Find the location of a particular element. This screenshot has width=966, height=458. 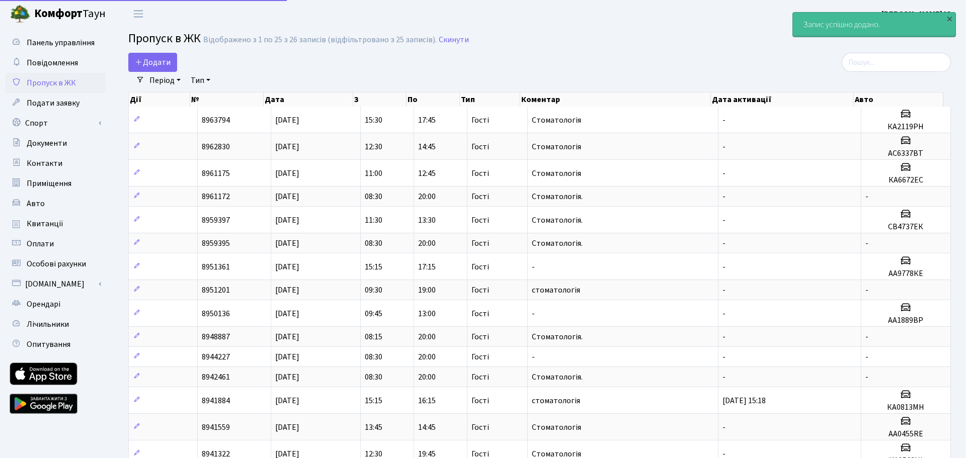

a: Період is located at coordinates (165, 81).